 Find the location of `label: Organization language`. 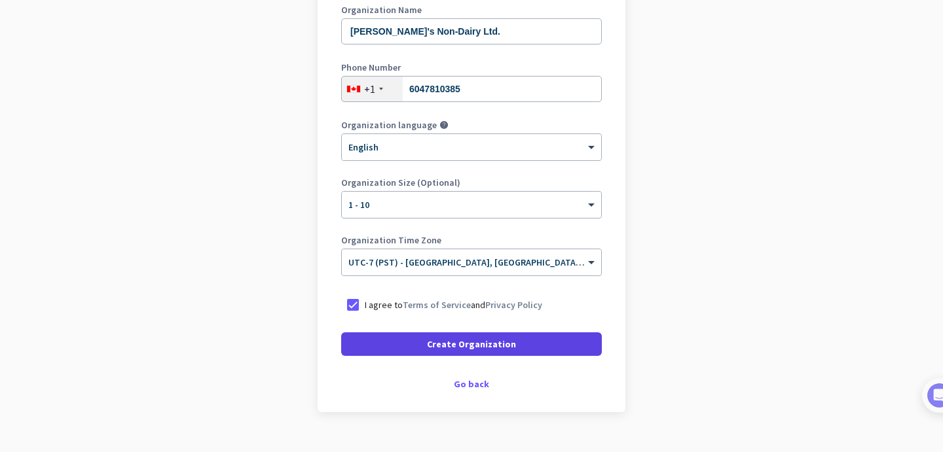

label: Organization language is located at coordinates (389, 125).